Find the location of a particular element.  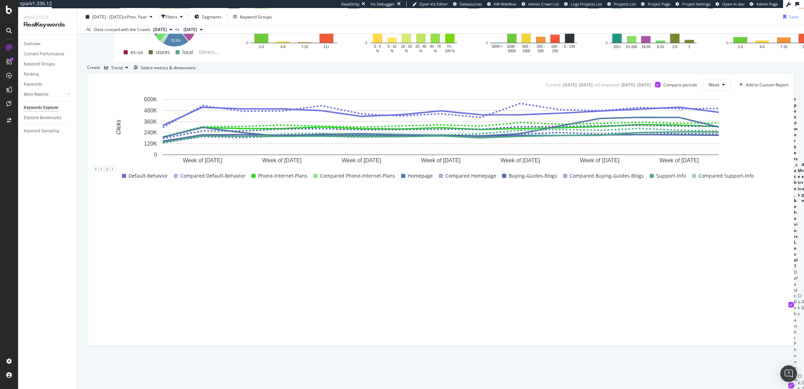

div: Create is located at coordinates (109, 68).